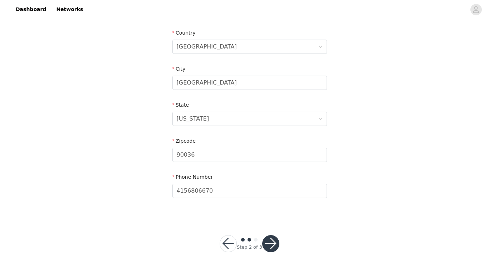 The width and height of the screenshot is (499, 269). What do you see at coordinates (193, 119) in the screenshot?
I see `div: California` at bounding box center [193, 119].